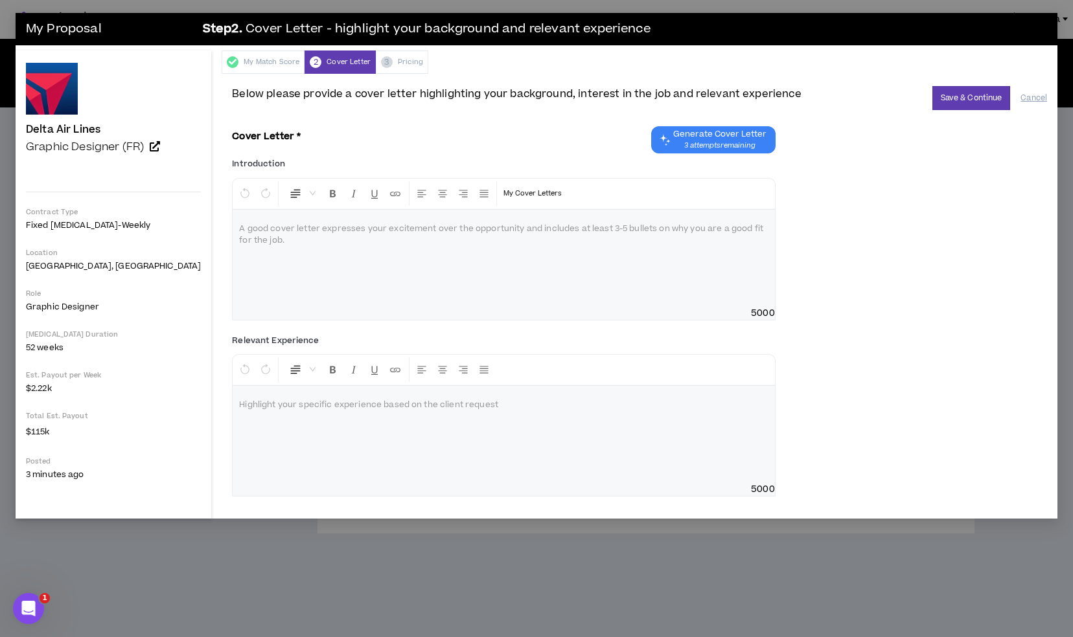 The width and height of the screenshot is (1073, 637). What do you see at coordinates (448, 29) in the screenshot?
I see `span: Cover Letter - highlight your background and relevant experience` at bounding box center [448, 29].